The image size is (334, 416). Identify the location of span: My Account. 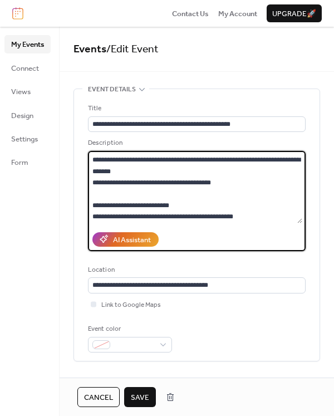
(238, 14).